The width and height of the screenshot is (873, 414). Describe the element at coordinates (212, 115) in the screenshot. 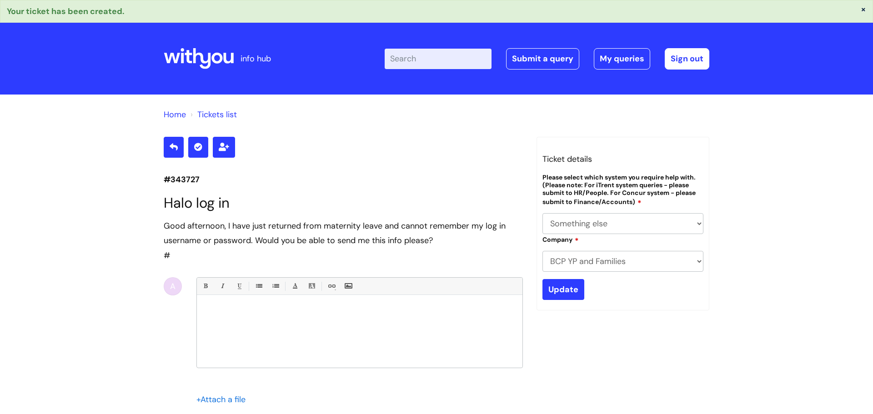

I see `li: Tickets list` at that location.